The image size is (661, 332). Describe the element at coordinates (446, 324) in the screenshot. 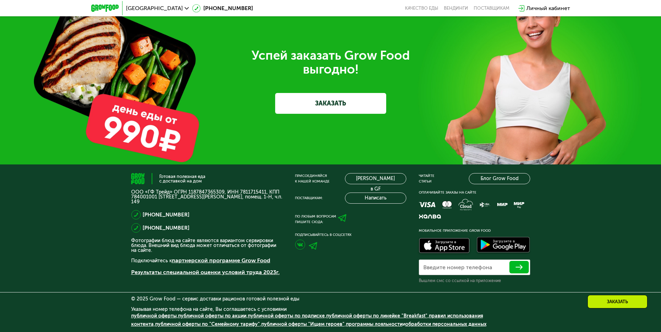

I see `a: обработки персональных данных` at that location.